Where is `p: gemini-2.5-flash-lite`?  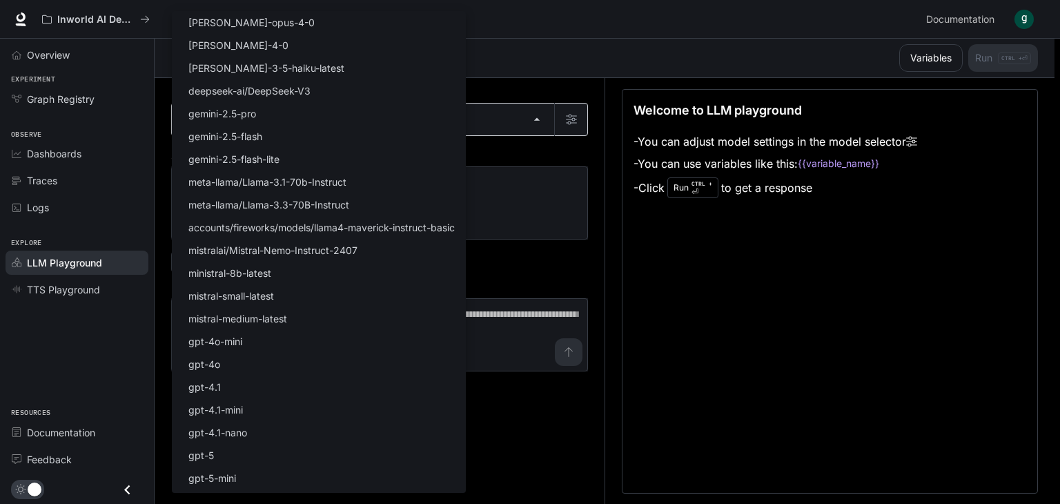
p: gemini-2.5-flash-lite is located at coordinates (234, 159).